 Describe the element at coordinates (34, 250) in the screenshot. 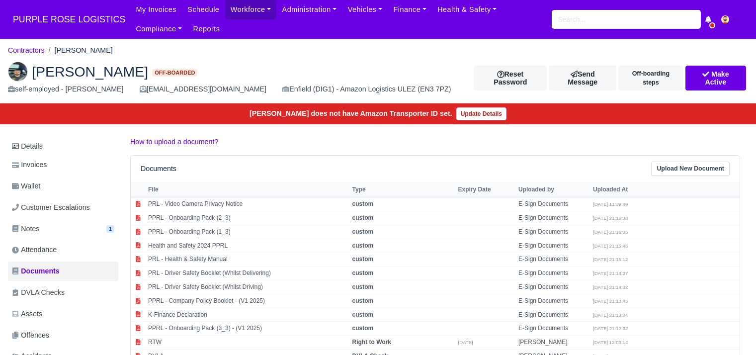

I see `span: Attendance` at that location.